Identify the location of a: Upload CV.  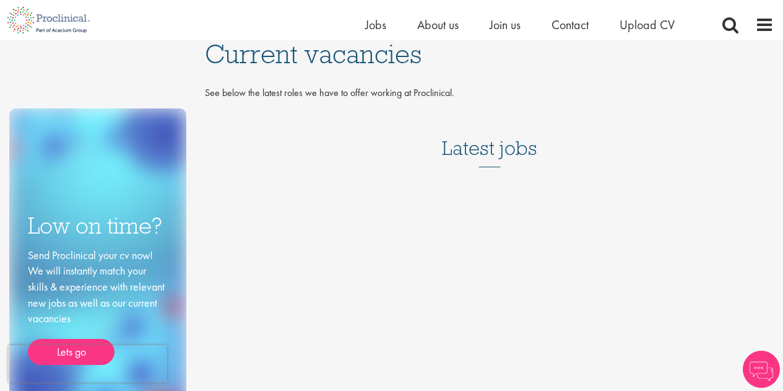
(647, 25).